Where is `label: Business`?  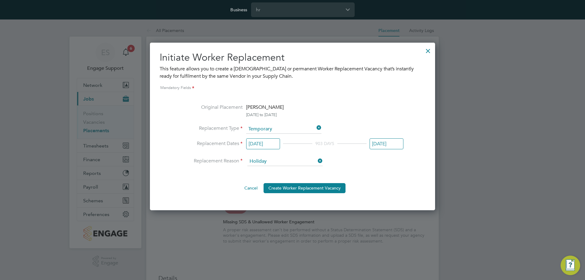
label: Business is located at coordinates (238, 10).